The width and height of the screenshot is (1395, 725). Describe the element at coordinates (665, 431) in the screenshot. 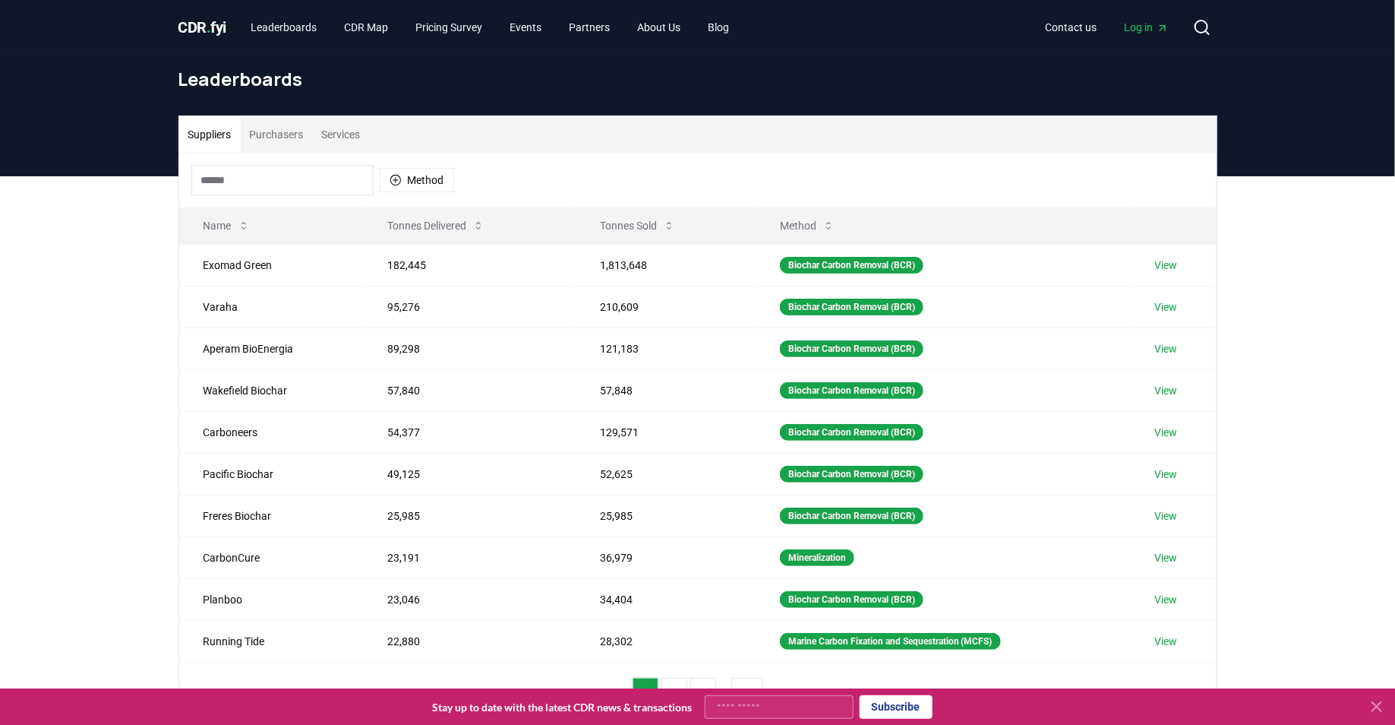

I see `td: 129,571` at that location.